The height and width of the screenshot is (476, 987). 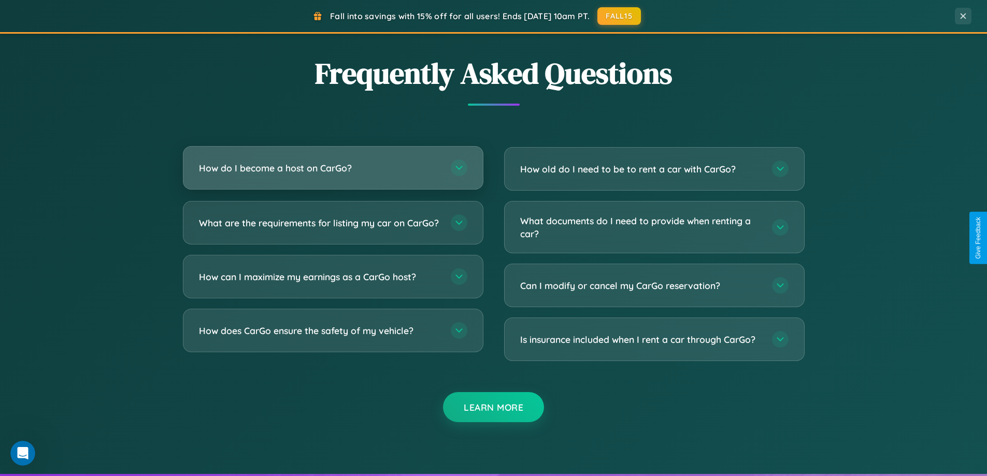 What do you see at coordinates (619, 16) in the screenshot?
I see `button: FALL15` at bounding box center [619, 16].